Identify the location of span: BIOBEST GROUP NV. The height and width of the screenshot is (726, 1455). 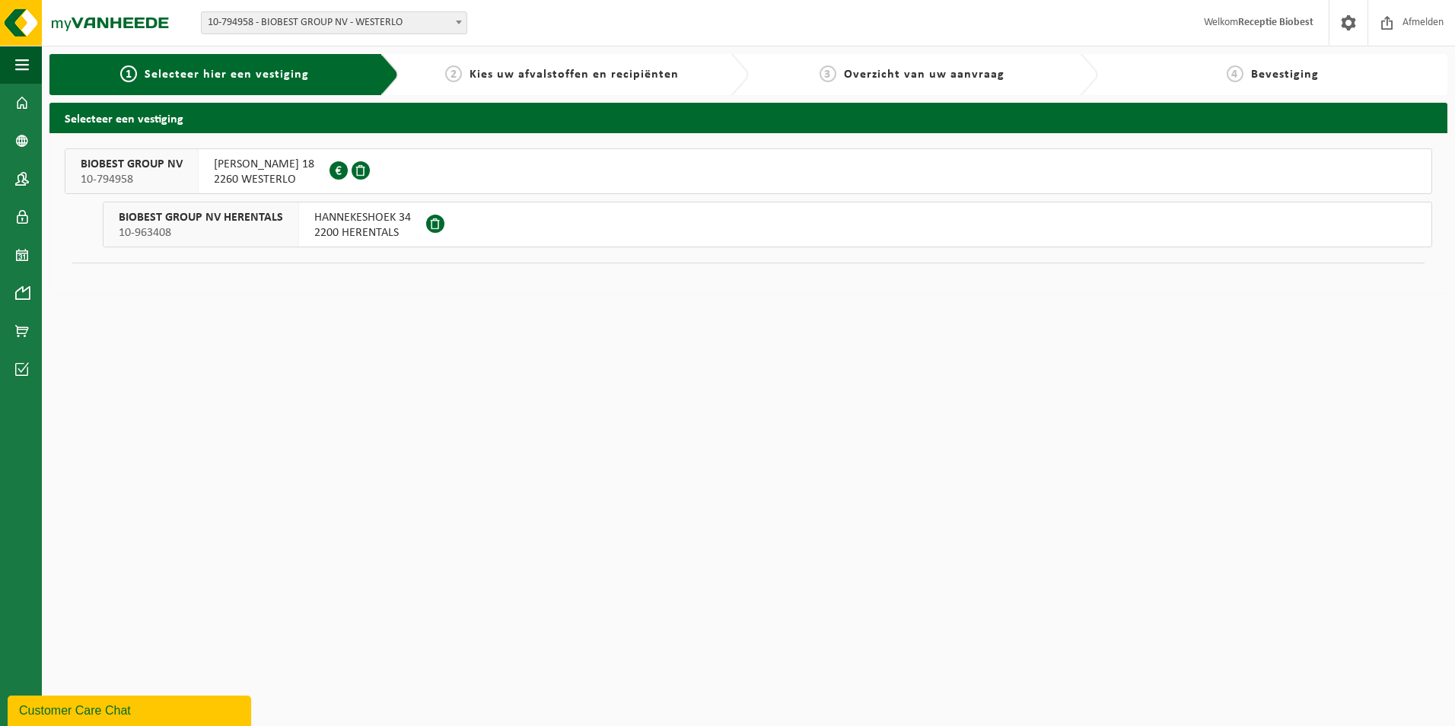
(132, 164).